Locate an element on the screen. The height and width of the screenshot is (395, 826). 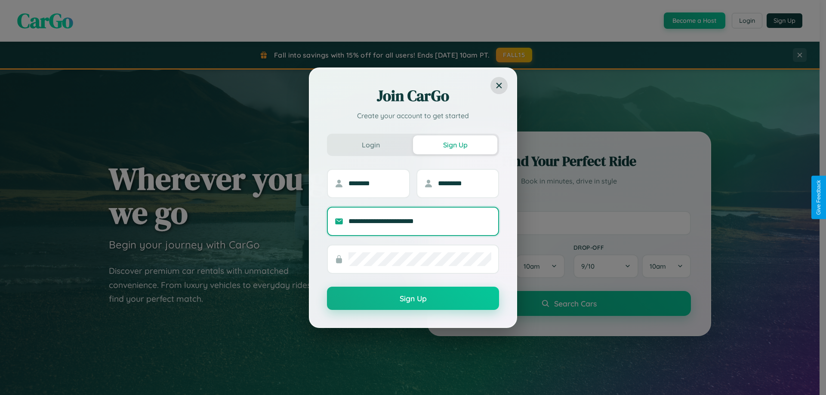
div: Give Feedback is located at coordinates (818, 197).